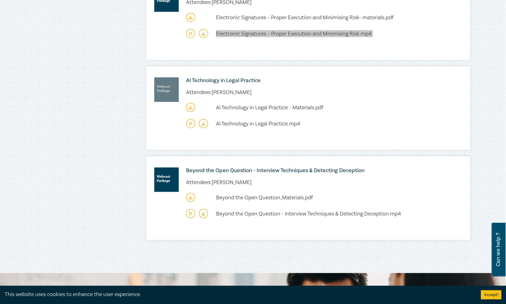  Describe the element at coordinates (258, 124) in the screenshot. I see `span: AI Technology in Legal Practice.mp4` at that location.